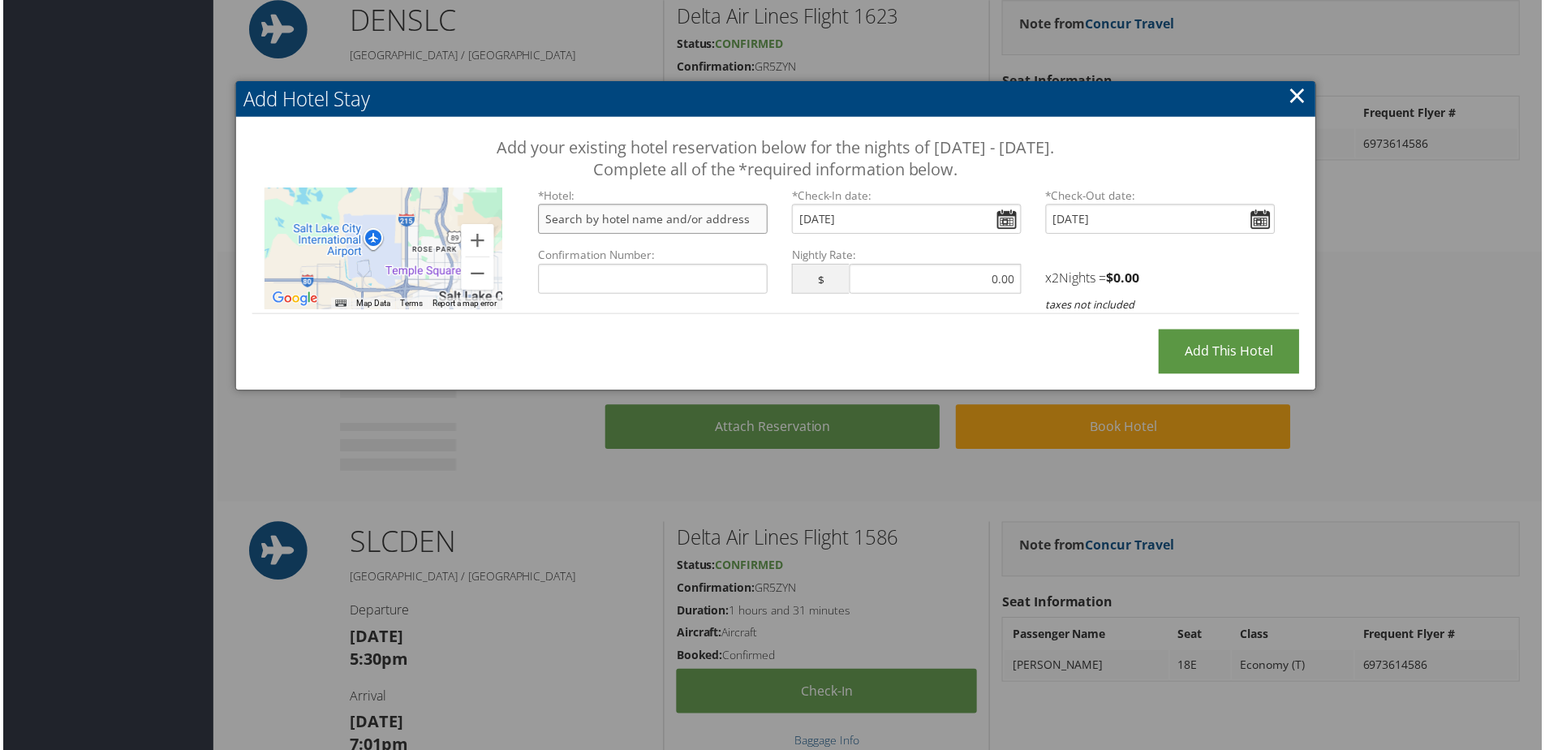 Image resolution: width=1545 pixels, height=750 pixels. Describe the element at coordinates (339, 304) in the screenshot. I see `button: Keyboard shortcuts` at that location.